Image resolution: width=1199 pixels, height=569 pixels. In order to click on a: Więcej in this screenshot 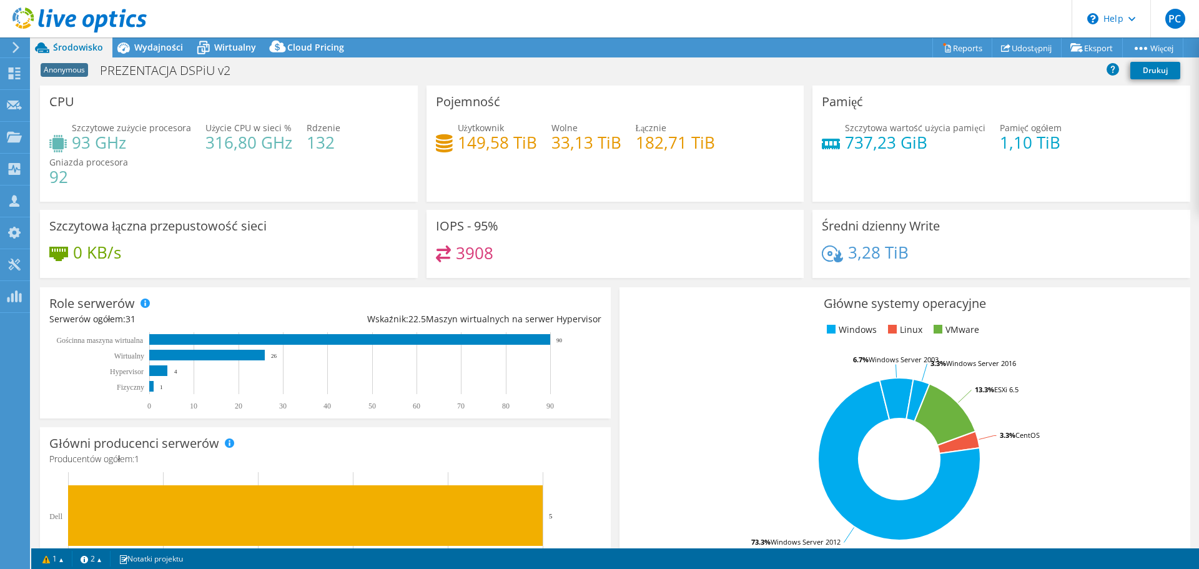, I will do `click(1153, 47)`.